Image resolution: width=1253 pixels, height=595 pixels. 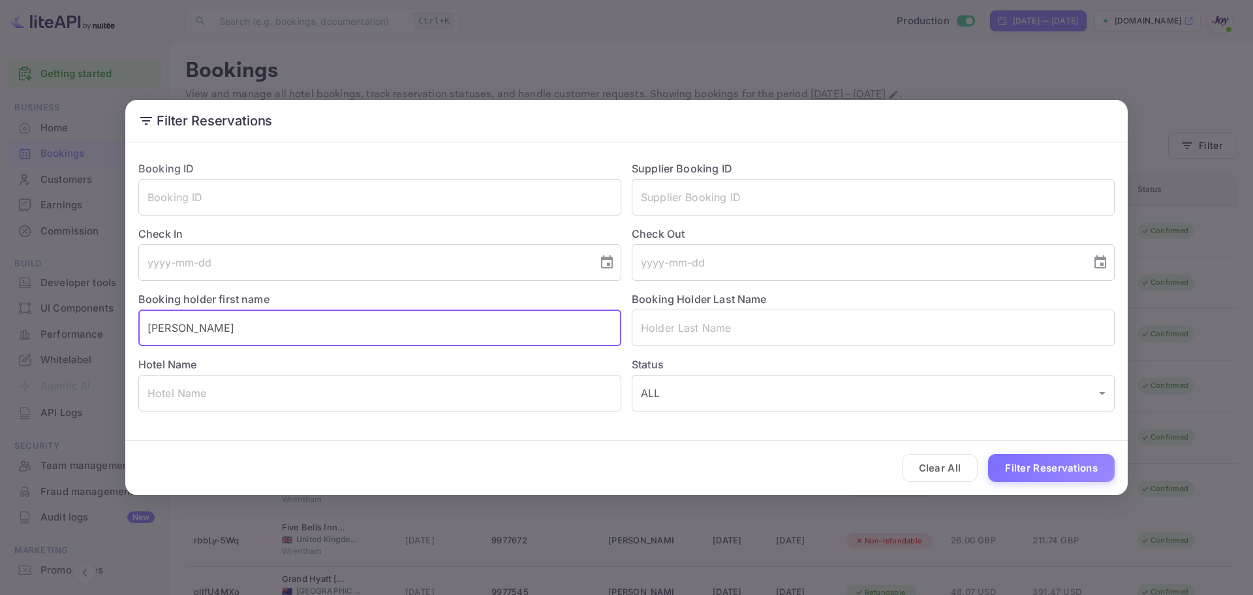 I want to click on input: Supplier Booking ID, so click(x=874, y=197).